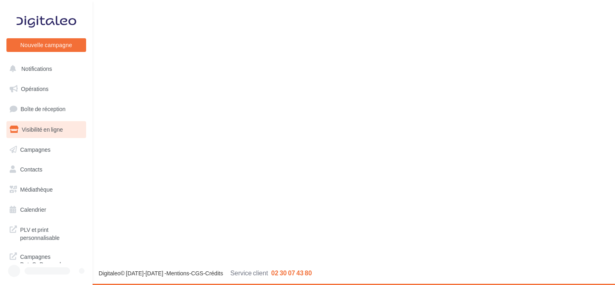 Image resolution: width=615 pixels, height=285 pixels. What do you see at coordinates (43, 109) in the screenshot?
I see `span: Boîte de réception` at bounding box center [43, 109].